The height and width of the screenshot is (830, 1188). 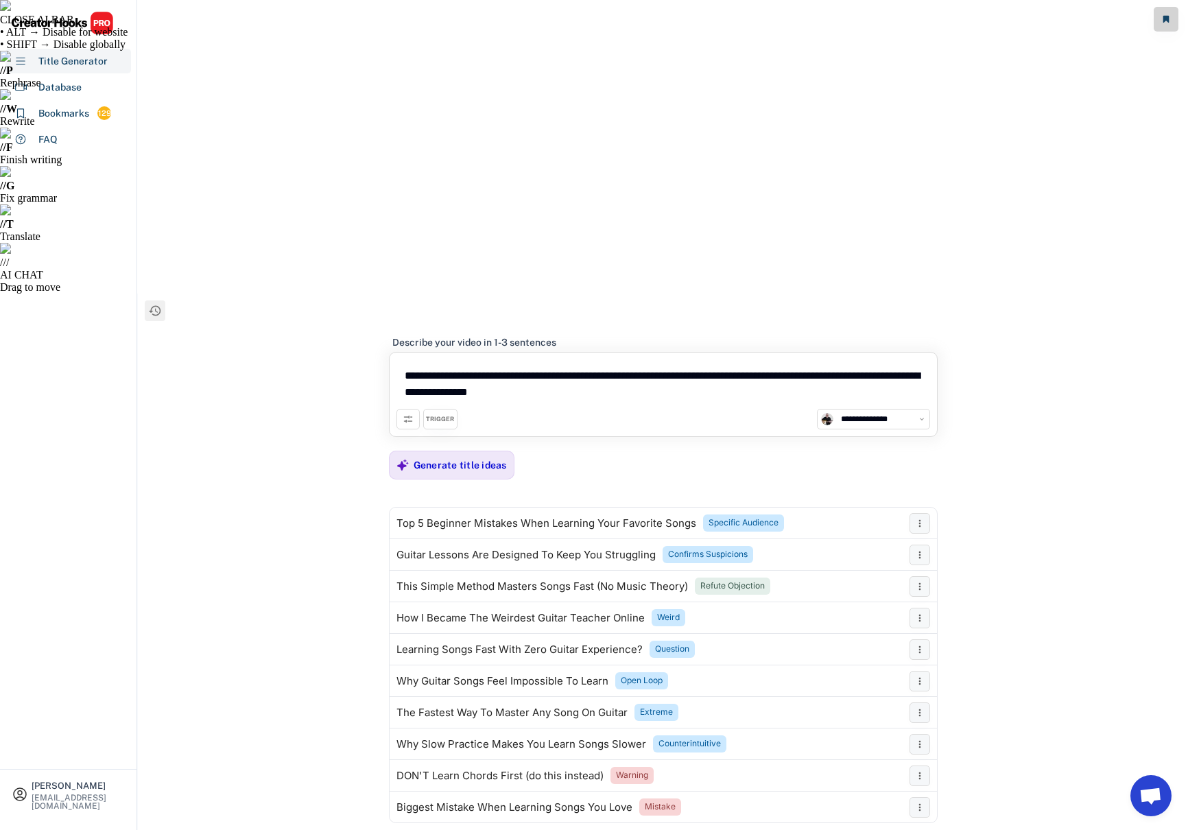 What do you see at coordinates (733, 586) in the screenshot?
I see `div: Refute Objection` at bounding box center [733, 586].